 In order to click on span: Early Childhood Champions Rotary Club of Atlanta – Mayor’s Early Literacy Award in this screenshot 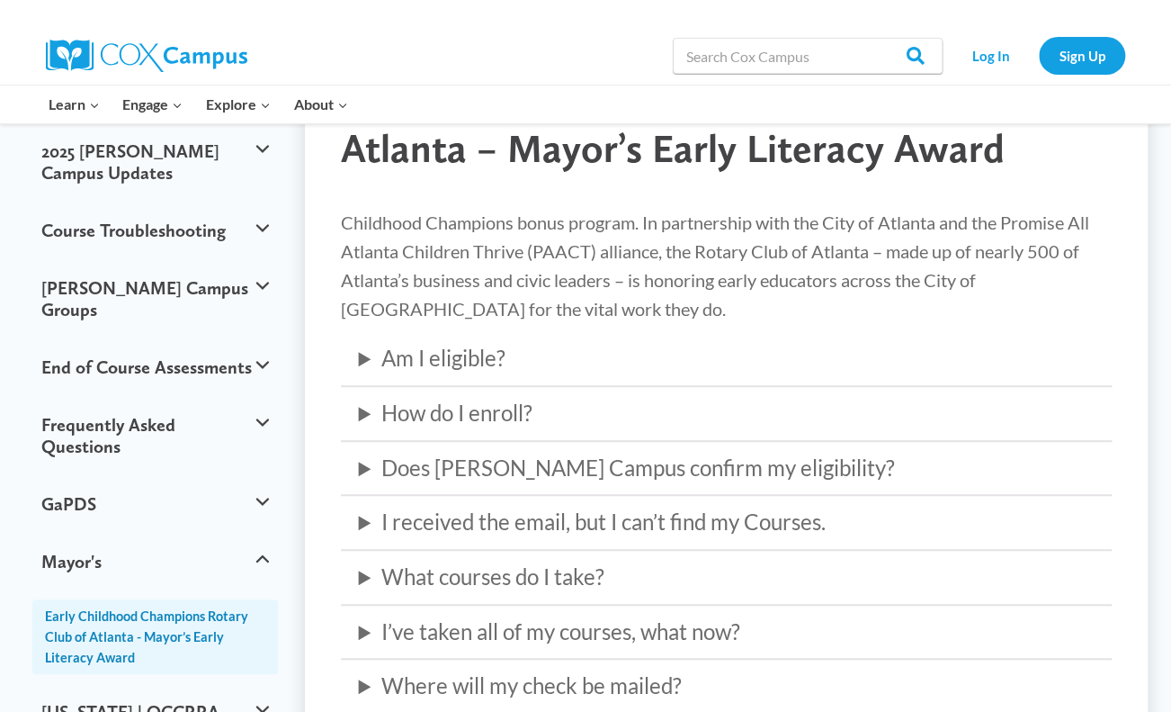, I will do `click(709, 124)`.